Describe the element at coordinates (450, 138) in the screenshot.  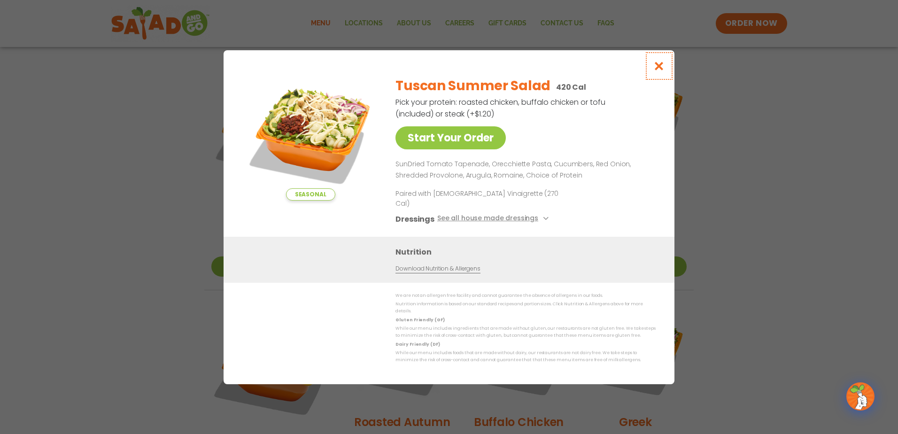
I see `a: Start Your Order` at that location.